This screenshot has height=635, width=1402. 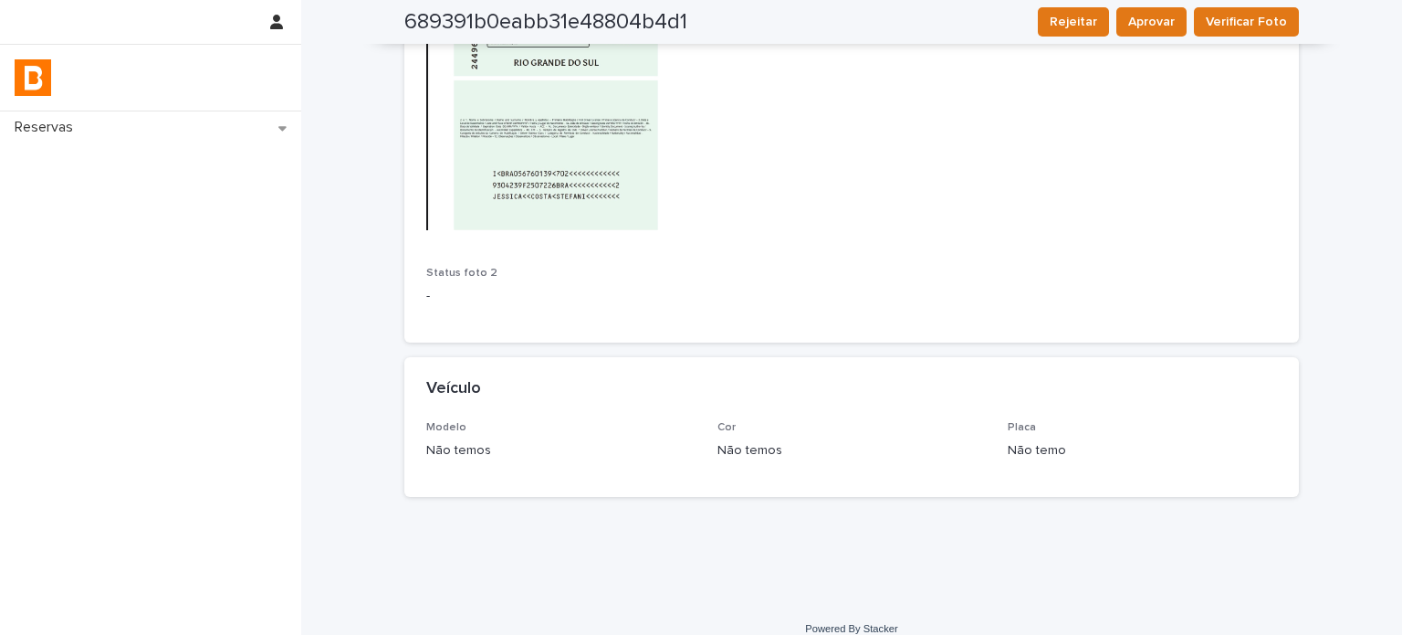 I want to click on span: Status foto 2, so click(x=462, y=273).